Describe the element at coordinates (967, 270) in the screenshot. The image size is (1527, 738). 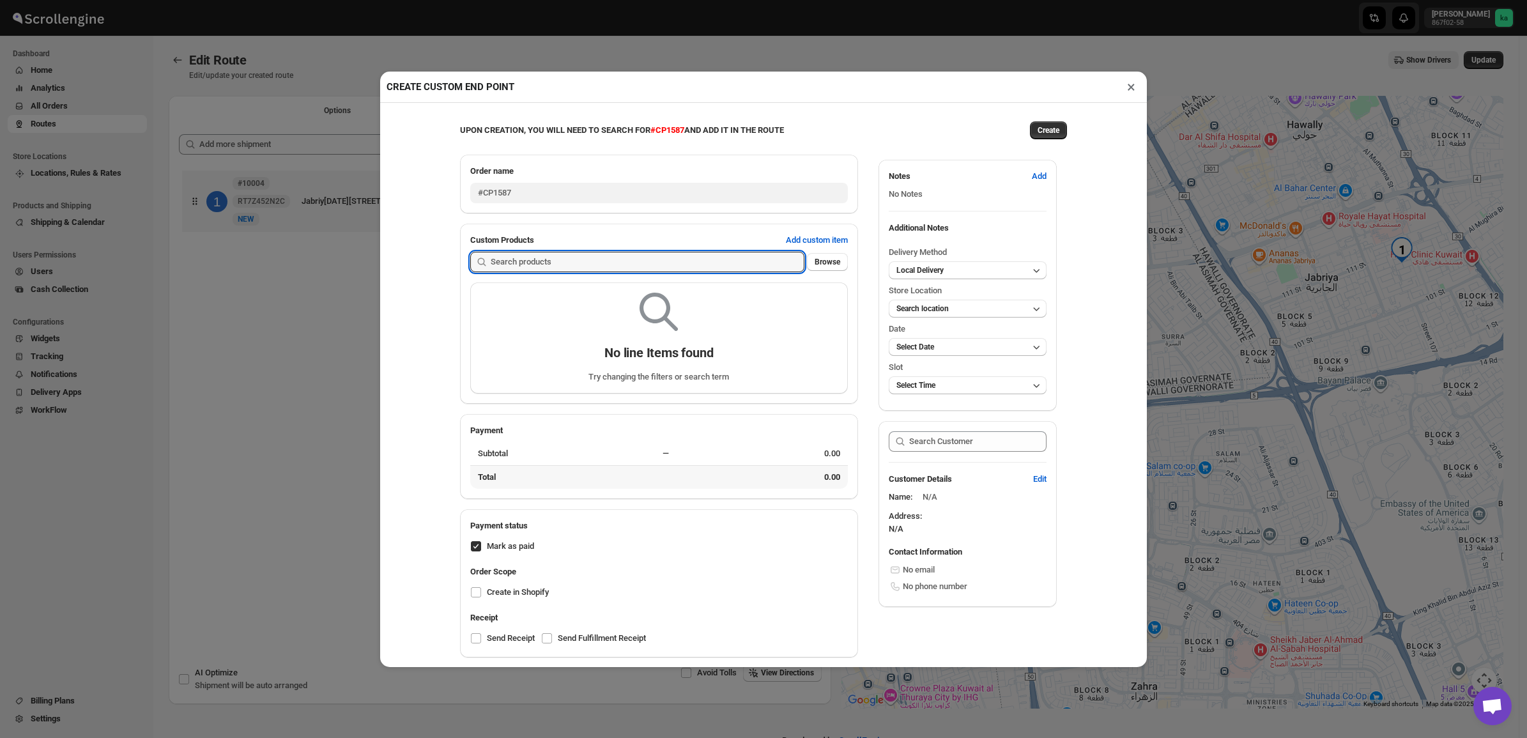
I see `button: Local Delivery` at that location.